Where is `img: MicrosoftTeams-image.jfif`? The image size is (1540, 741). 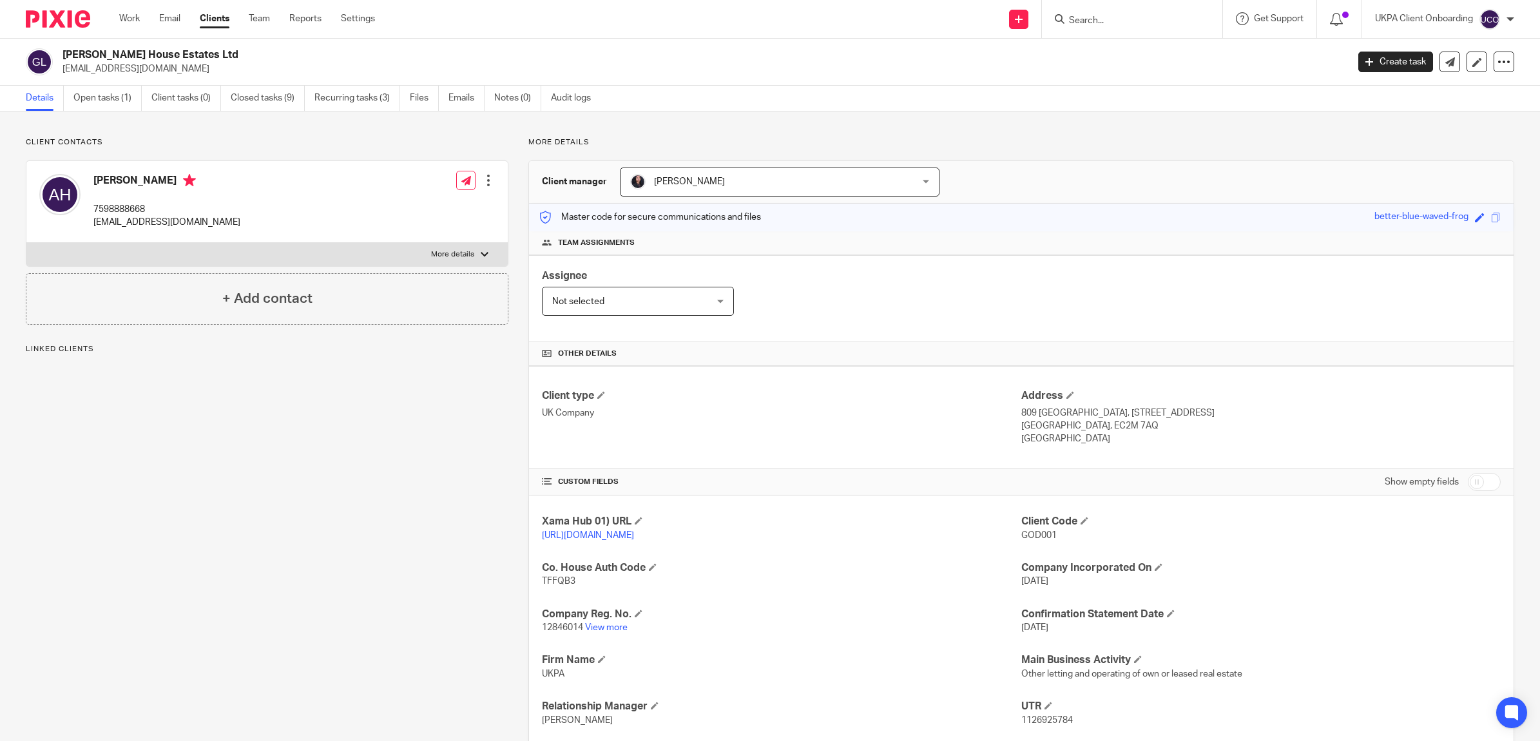 img: MicrosoftTeams-image.jfif is located at coordinates (638, 182).